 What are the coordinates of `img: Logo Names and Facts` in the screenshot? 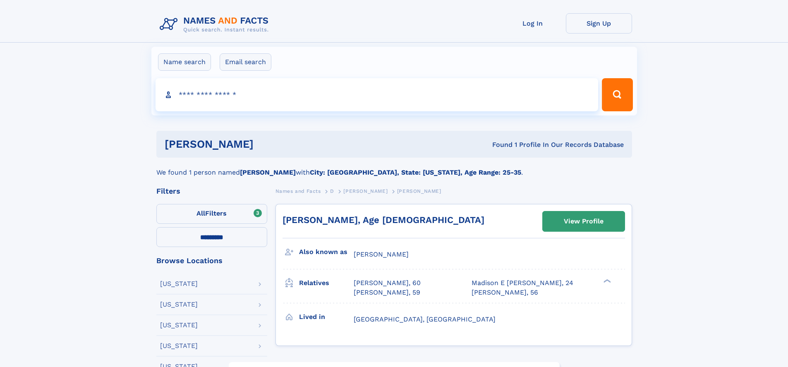 It's located at (216, 24).